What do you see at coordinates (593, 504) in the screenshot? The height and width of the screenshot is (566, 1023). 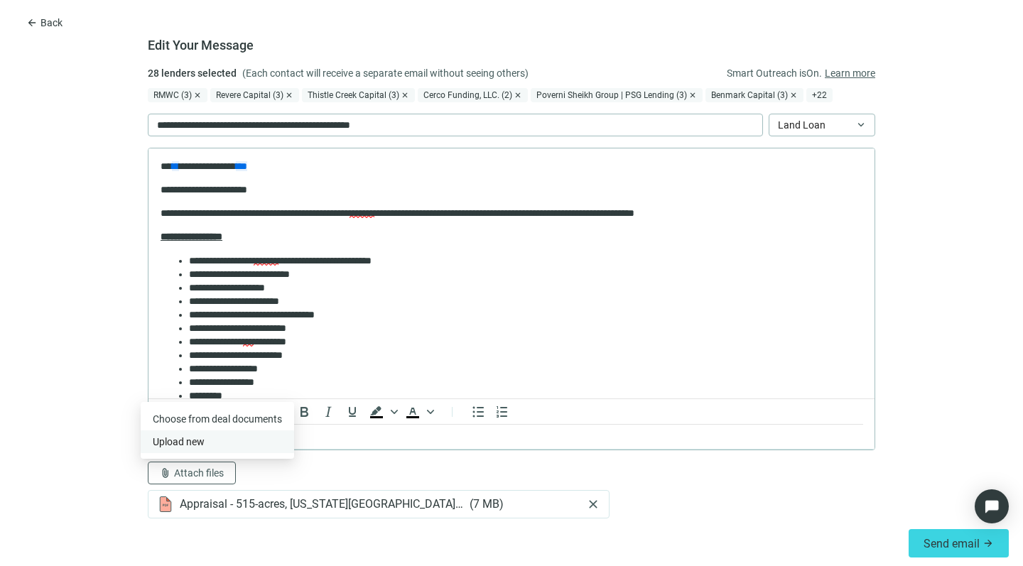 I see `button: close` at bounding box center [593, 504].